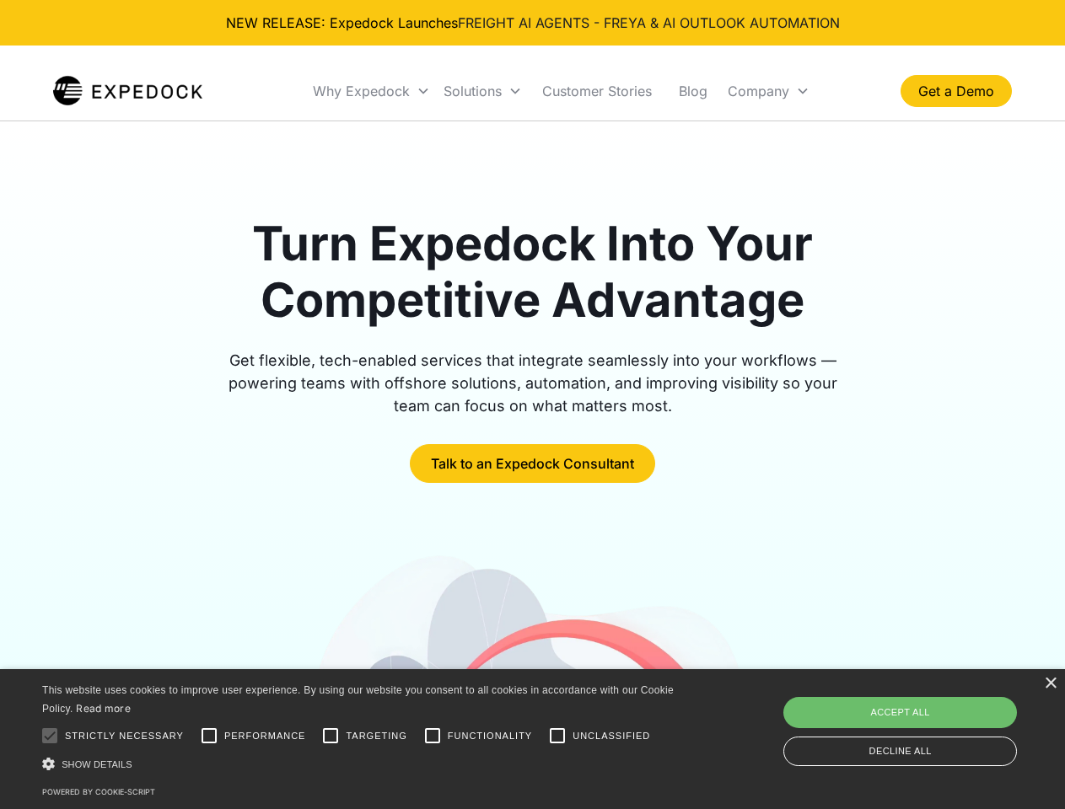 This screenshot has width=1065, height=809. Describe the element at coordinates (648, 23) in the screenshot. I see `a: FREIGHT AI AGENTS - FREYA & AI OUTLOOK AUTOMATION` at that location.